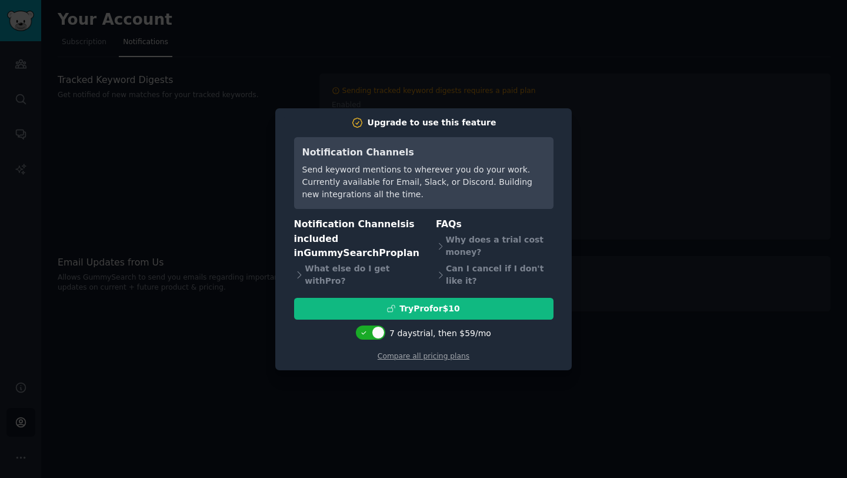  What do you see at coordinates (430, 308) in the screenshot?
I see `div: Try Pro for $10` at bounding box center [430, 308].